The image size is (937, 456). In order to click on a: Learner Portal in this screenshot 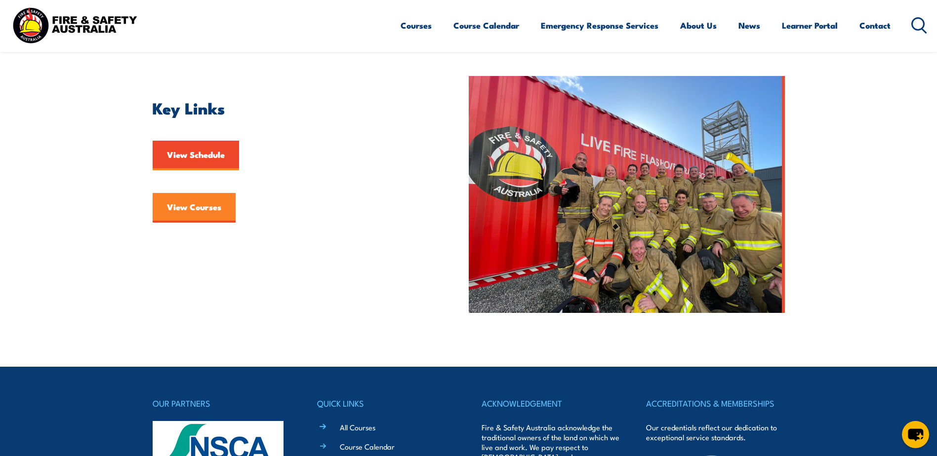, I will do `click(809, 25)`.